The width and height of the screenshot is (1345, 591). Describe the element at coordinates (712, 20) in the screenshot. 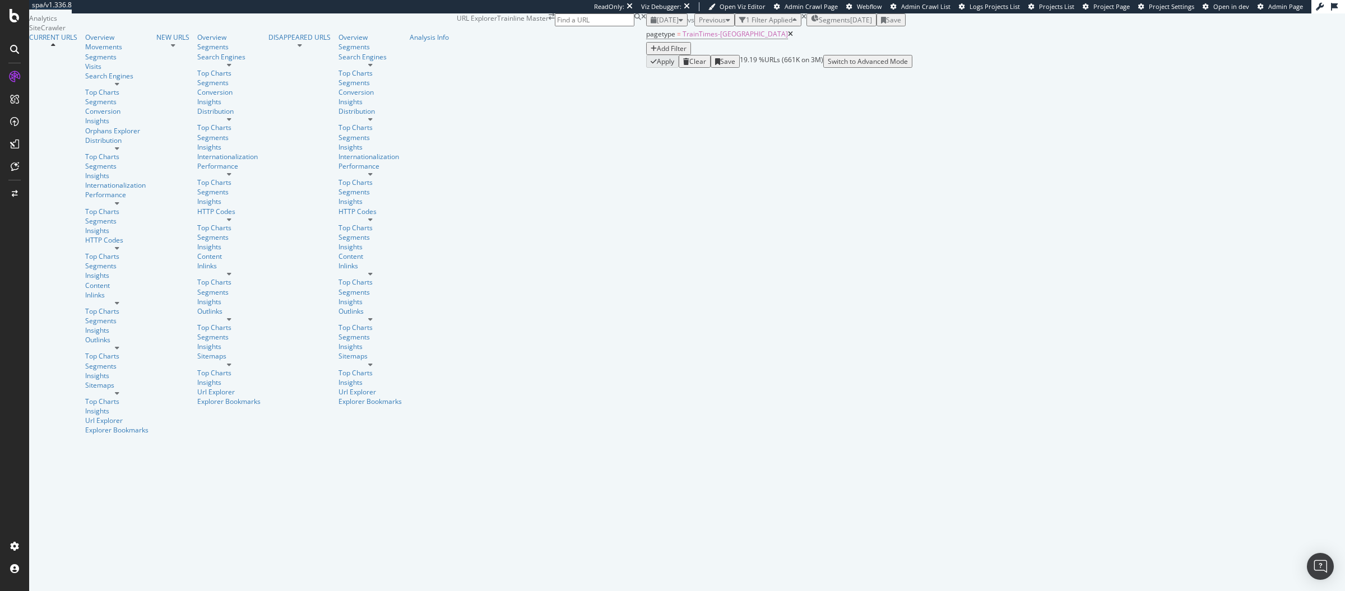

I see `span: Previous` at that location.